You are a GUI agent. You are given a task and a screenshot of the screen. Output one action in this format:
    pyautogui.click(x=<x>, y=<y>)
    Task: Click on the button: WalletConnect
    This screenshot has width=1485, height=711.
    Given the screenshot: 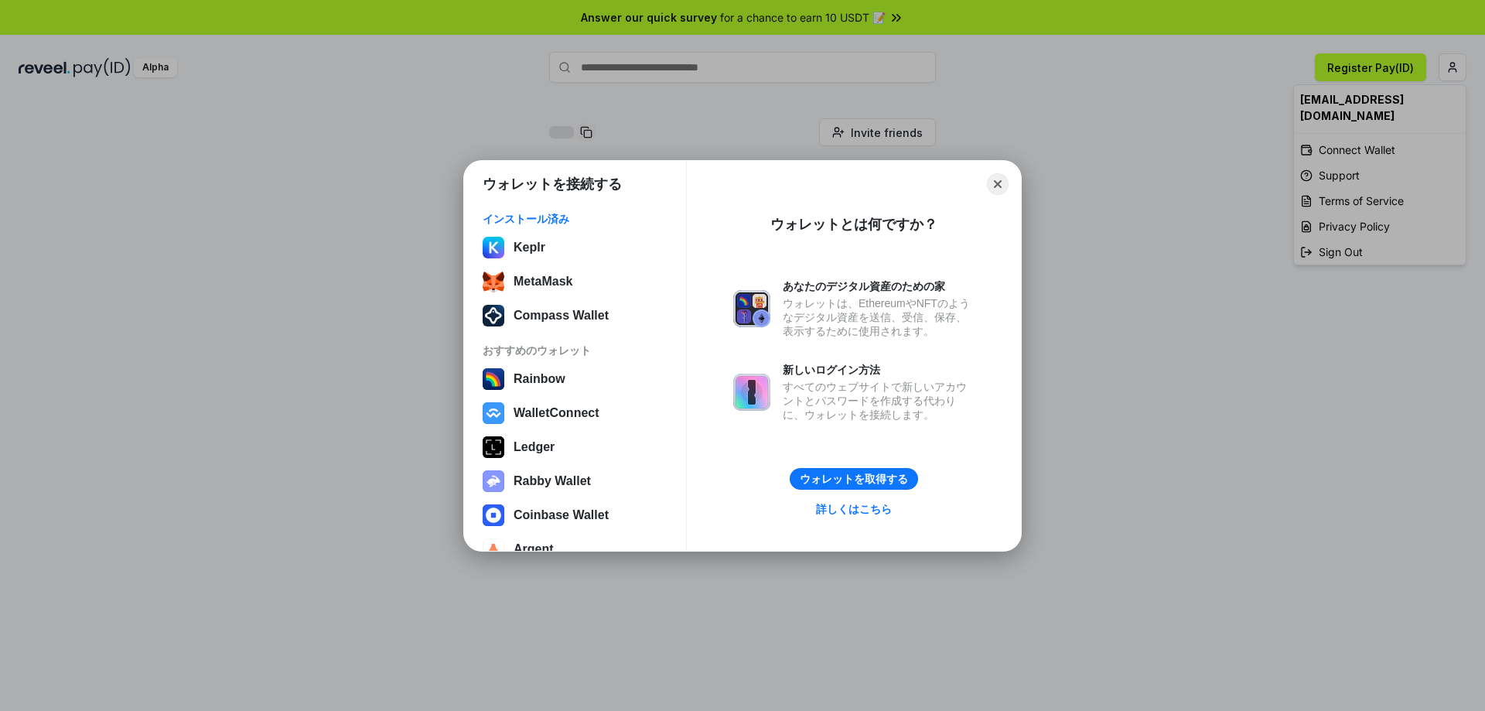 What is the action you would take?
    pyautogui.click(x=575, y=413)
    